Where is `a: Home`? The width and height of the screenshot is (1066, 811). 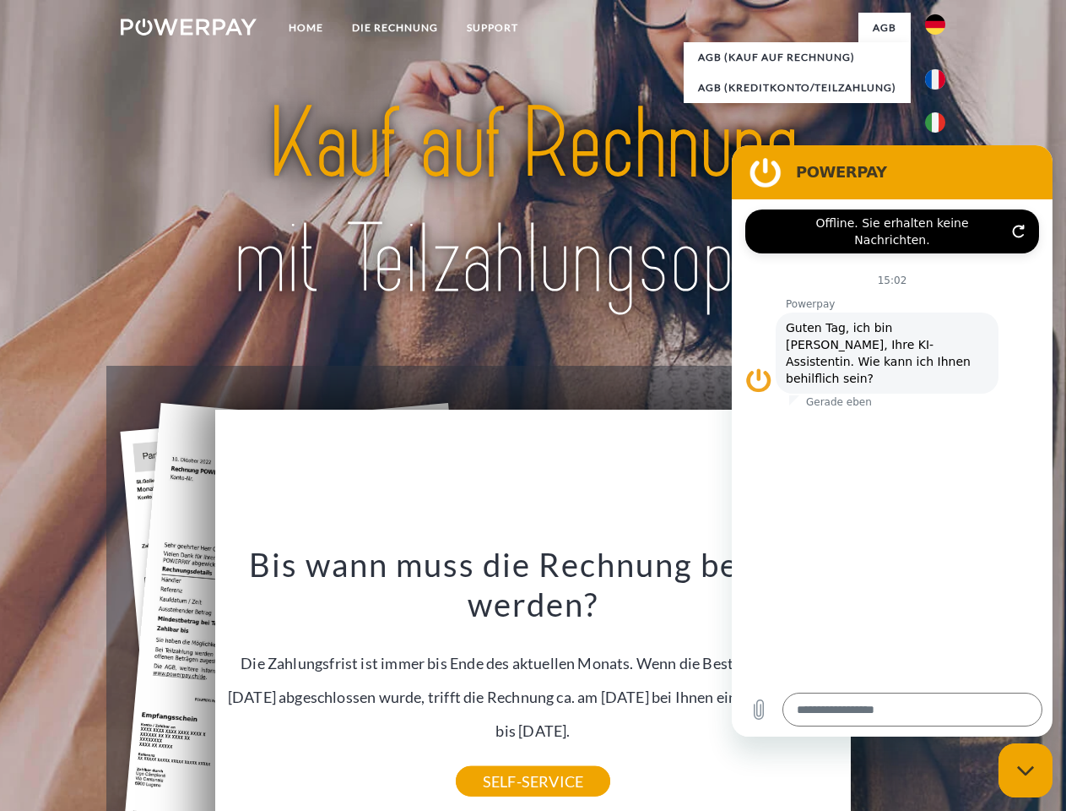 a: Home is located at coordinates (306, 28).